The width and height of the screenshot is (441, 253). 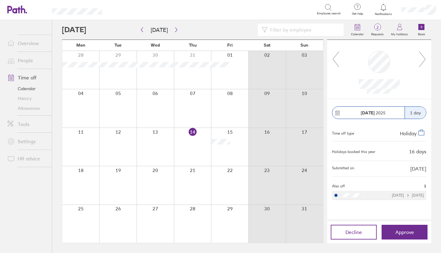 What do you see at coordinates (343, 132) in the screenshot?
I see `div: Time off type` at bounding box center [343, 132].